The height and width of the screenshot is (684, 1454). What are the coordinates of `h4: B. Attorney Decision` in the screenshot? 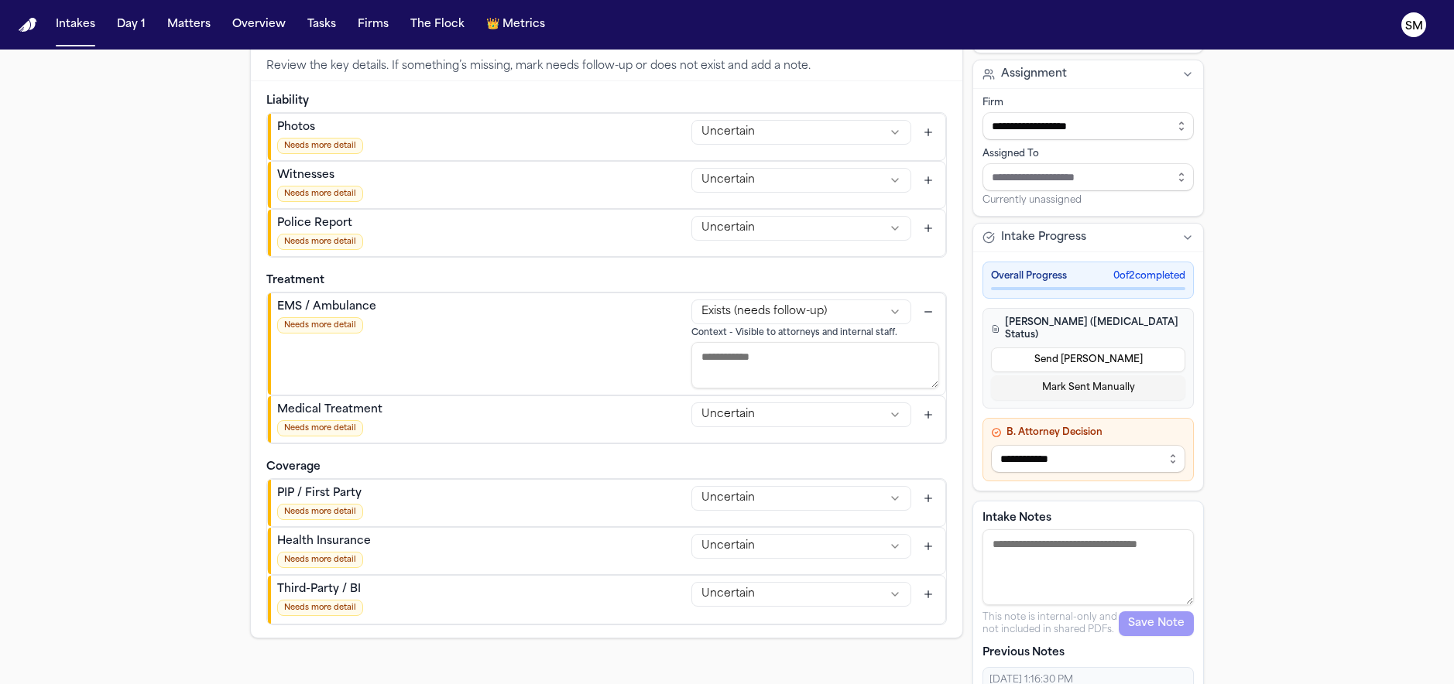 It's located at (1087, 433).